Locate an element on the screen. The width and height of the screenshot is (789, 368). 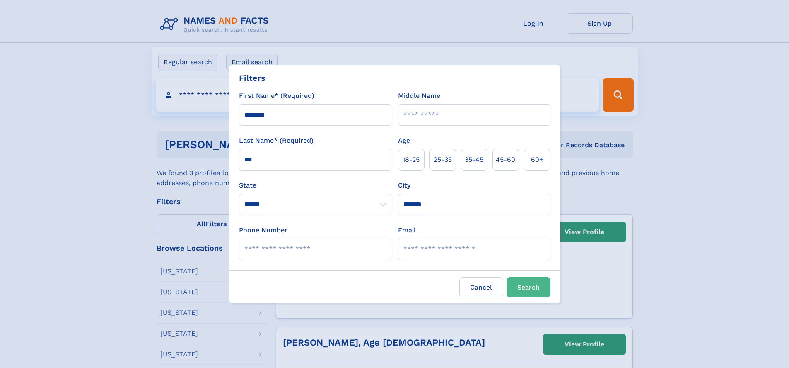
span: 45‑60 is located at coordinates (506, 160).